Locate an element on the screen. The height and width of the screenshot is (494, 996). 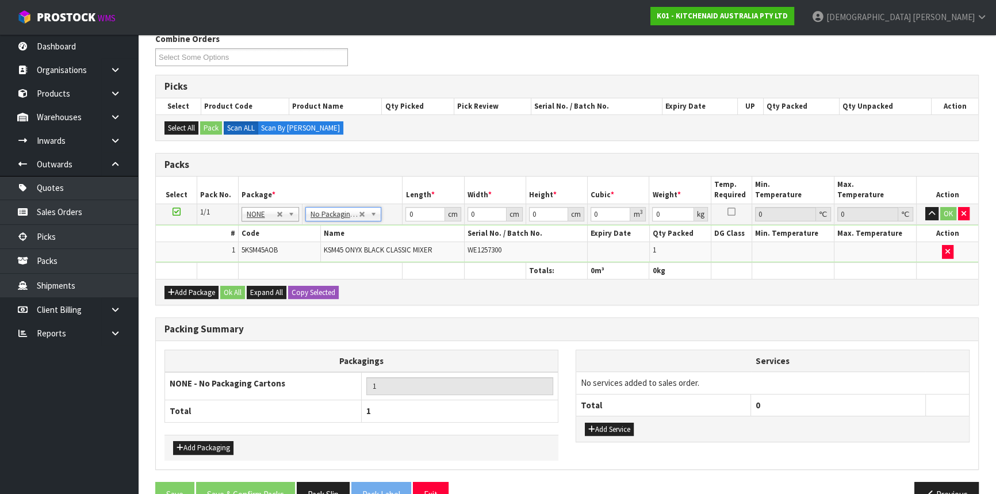
a: K01 - KITCHENAID AUSTRALIA PTY LTD is located at coordinates (722, 16).